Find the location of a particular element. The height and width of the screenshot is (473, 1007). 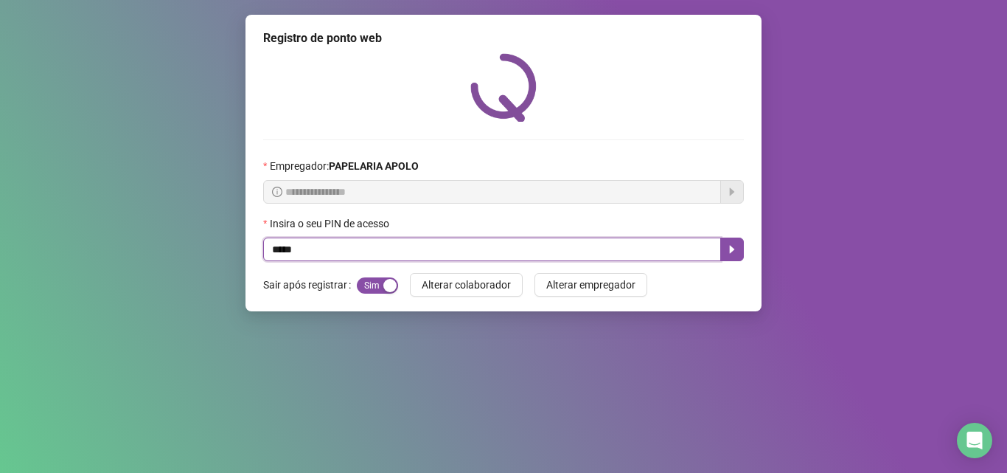

span: Empregador : is located at coordinates (344, 166).